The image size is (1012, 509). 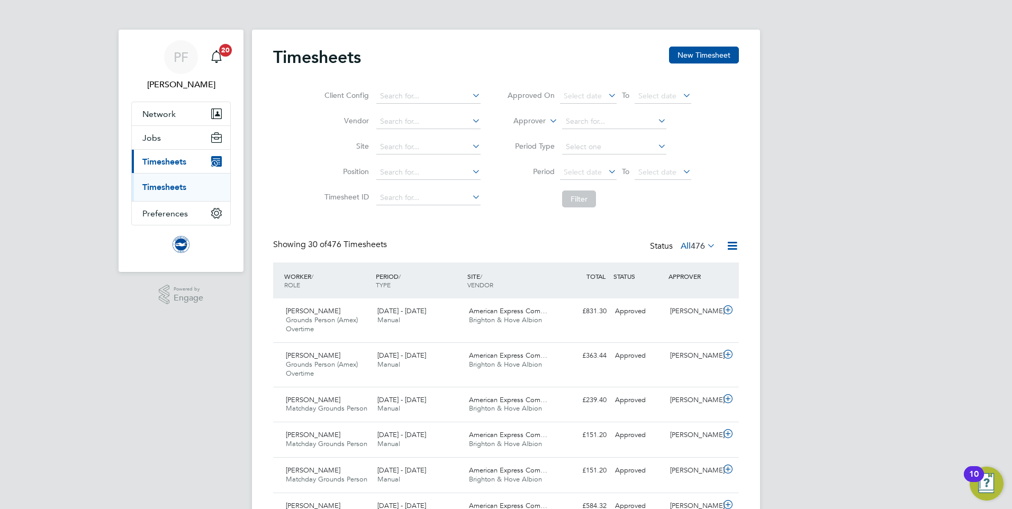 I want to click on div: WORKER, so click(x=327, y=281).